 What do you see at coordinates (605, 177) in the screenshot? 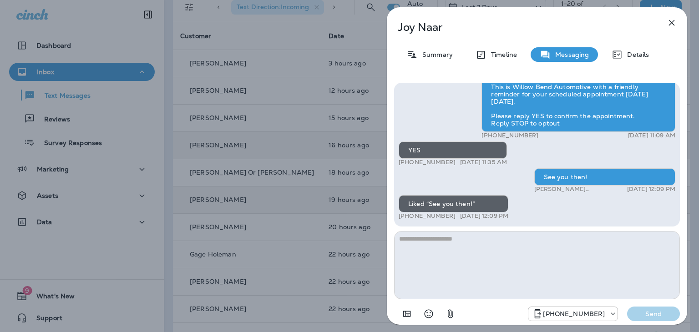
I see `div: See you then!` at bounding box center [605, 177].